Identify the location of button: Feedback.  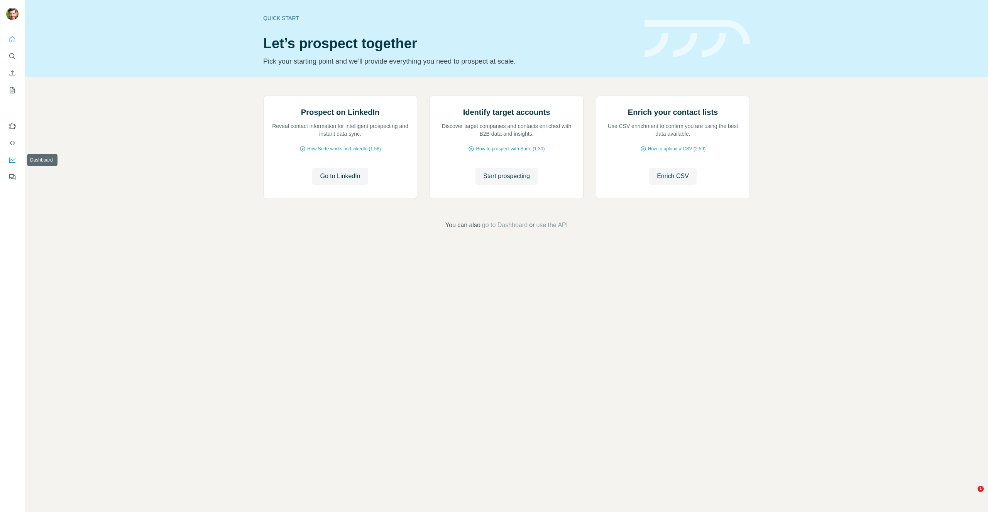
(12, 177).